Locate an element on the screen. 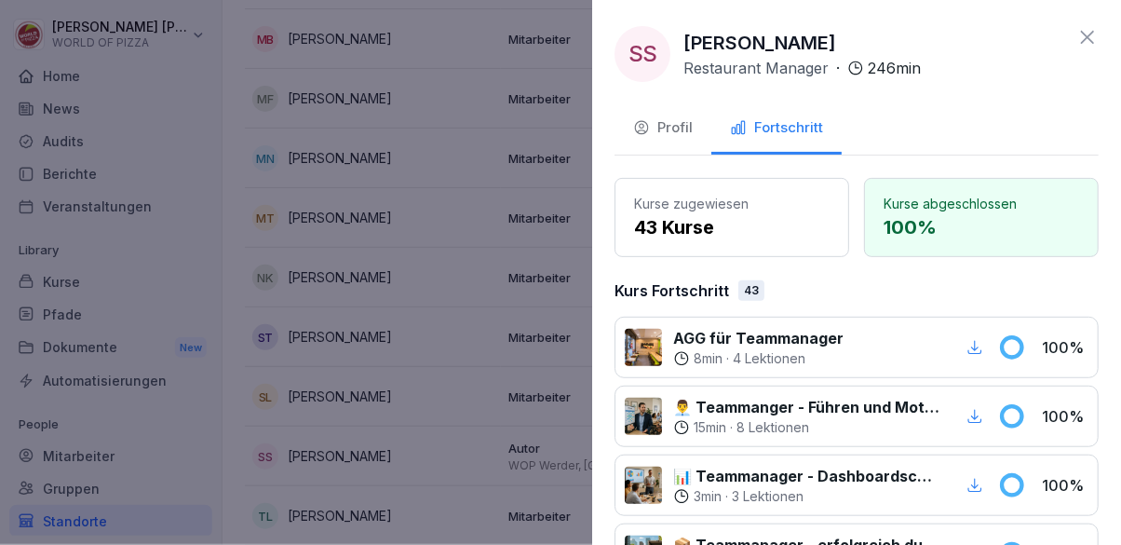 Image resolution: width=1121 pixels, height=545 pixels. p: 👨‍💼 Teammanger - Führen und Motivation von Mitarbeitern is located at coordinates (806, 407).